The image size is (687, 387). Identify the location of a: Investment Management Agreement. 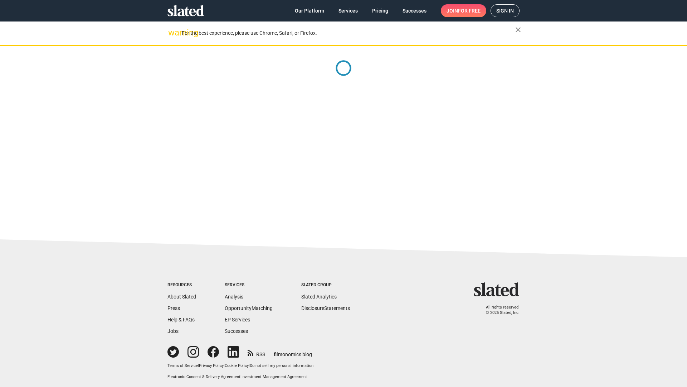
(274, 376).